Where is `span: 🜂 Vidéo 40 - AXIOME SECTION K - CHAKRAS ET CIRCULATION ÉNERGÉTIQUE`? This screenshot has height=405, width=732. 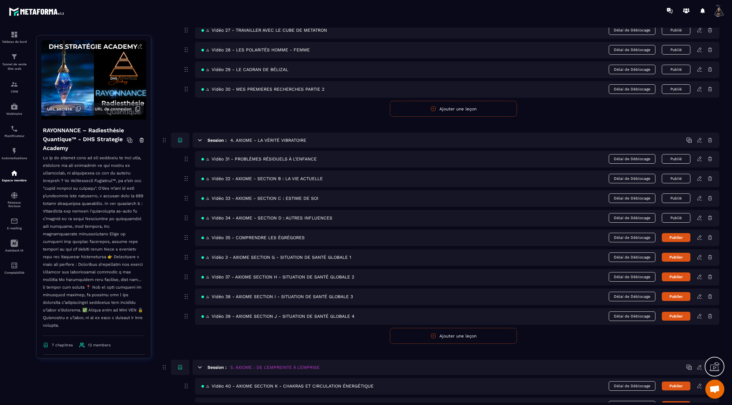
span: 🜂 Vidéo 40 - AXIOME SECTION K - CHAKRAS ET CIRCULATION ÉNERGÉTIQUE is located at coordinates (287, 386).